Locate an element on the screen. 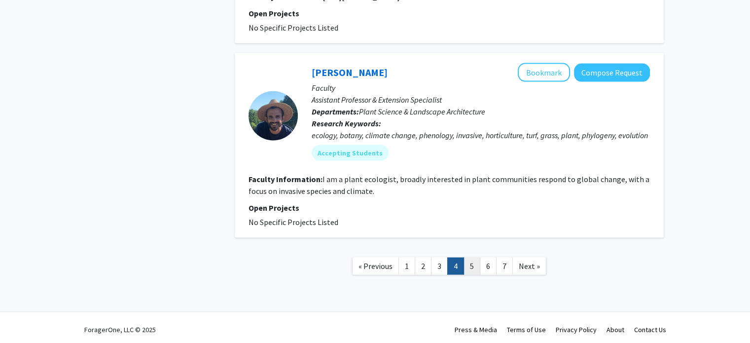  b: Departments: is located at coordinates (335, 111).